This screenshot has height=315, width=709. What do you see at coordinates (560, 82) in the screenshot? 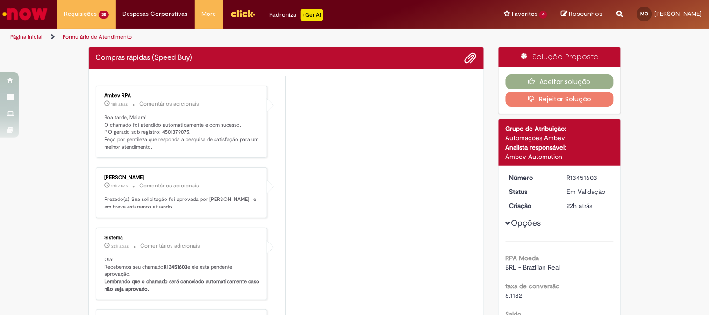
I see `button: Aceitar solução` at bounding box center [560, 82].